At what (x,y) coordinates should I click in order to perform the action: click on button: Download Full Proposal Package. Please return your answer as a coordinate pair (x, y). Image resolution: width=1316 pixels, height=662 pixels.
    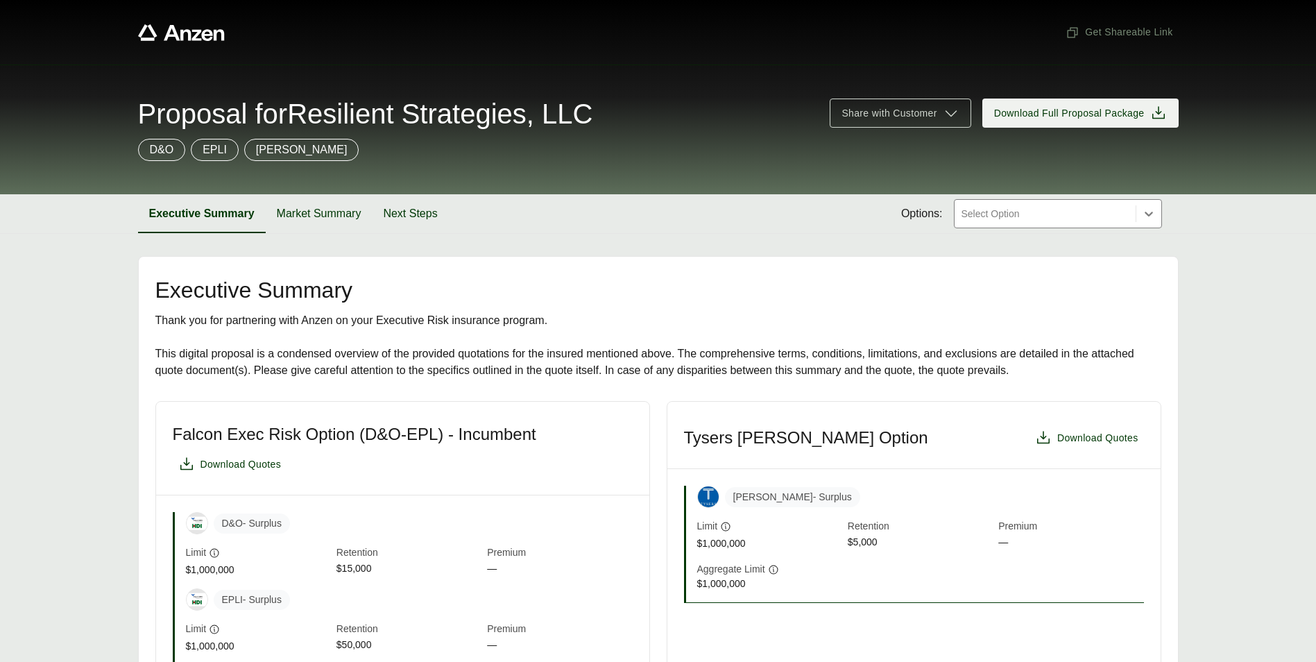
    Looking at the image, I should click on (1080, 113).